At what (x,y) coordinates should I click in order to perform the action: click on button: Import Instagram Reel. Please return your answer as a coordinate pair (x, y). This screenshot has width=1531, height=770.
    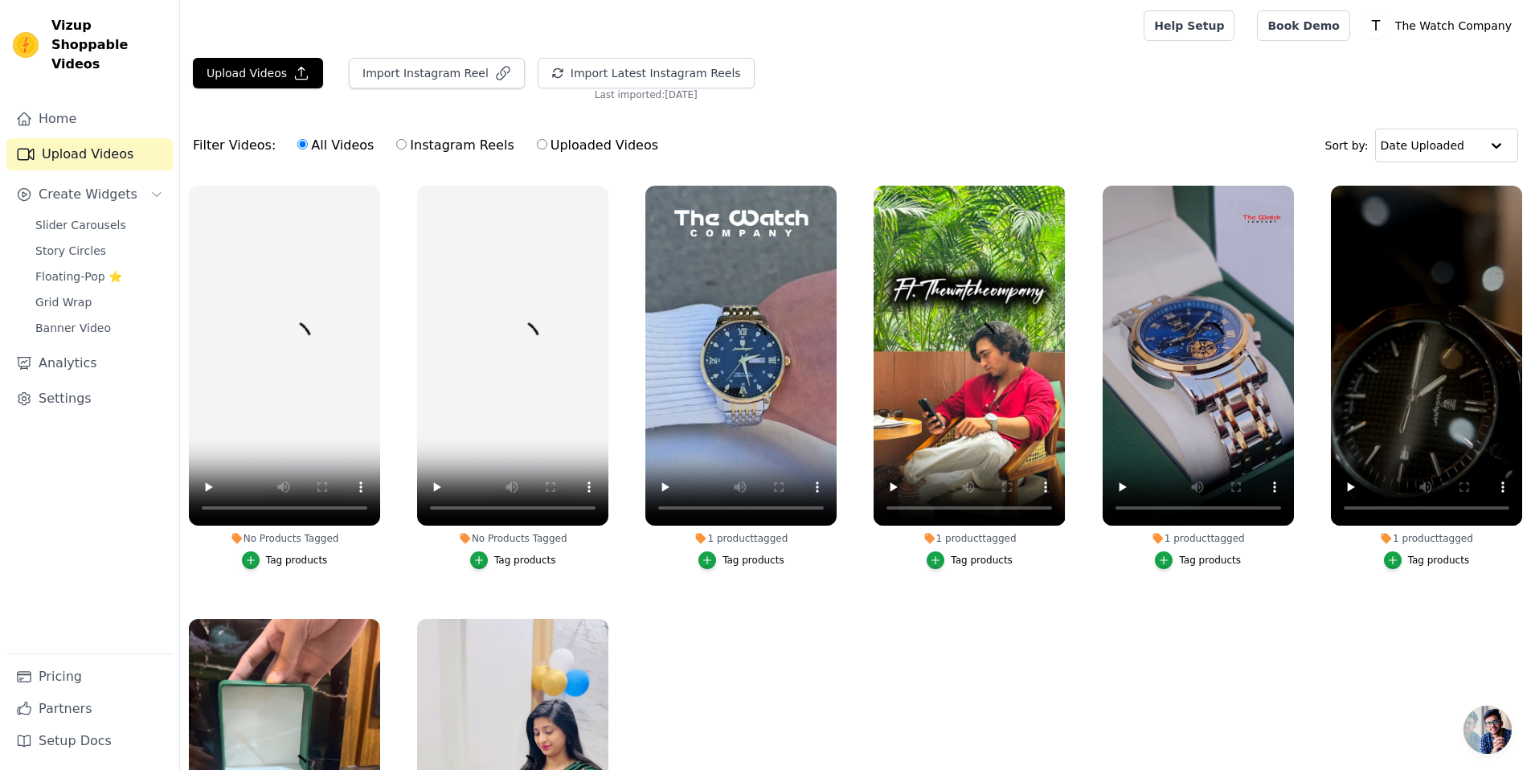
    Looking at the image, I should click on (436, 73).